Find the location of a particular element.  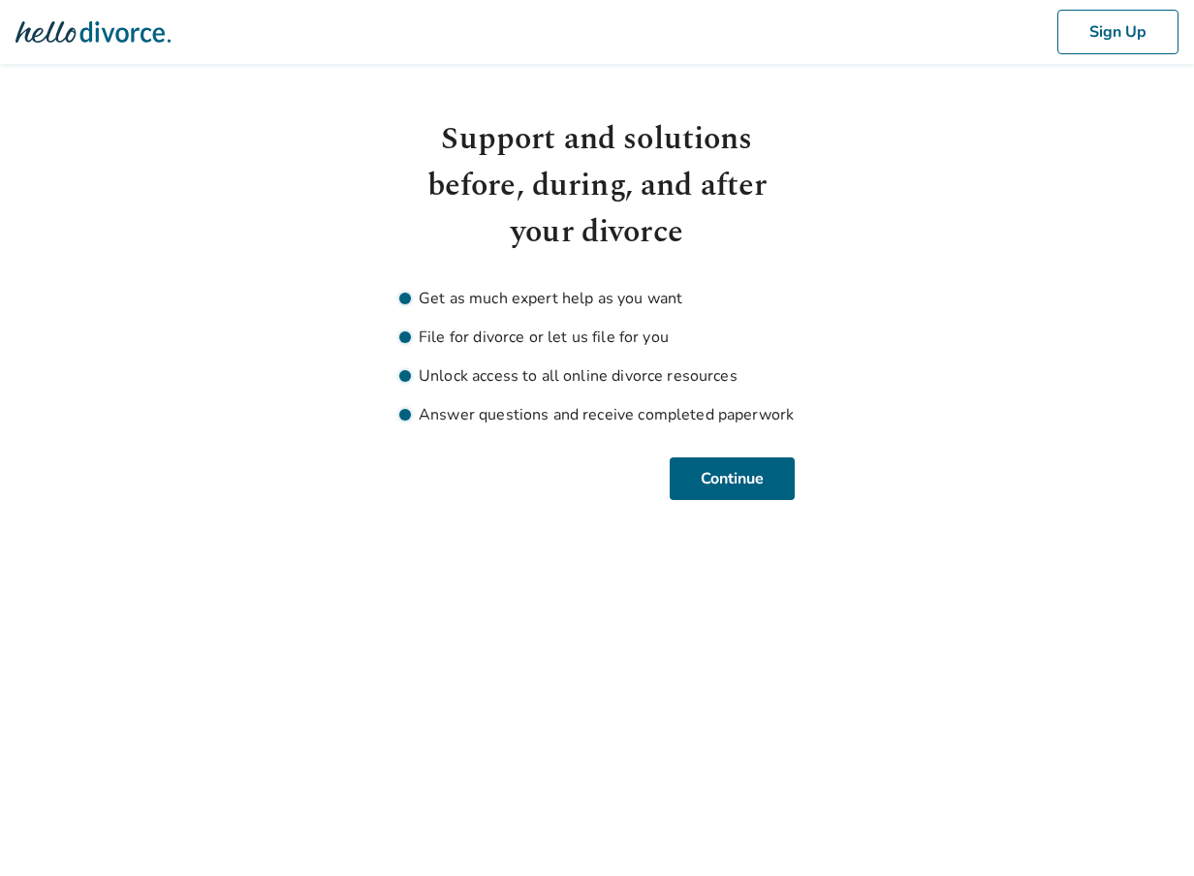

button: Continue is located at coordinates (732, 479).